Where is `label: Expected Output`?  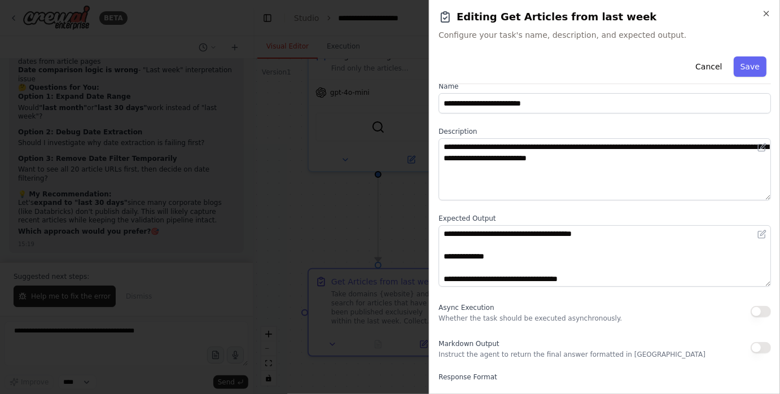 label: Expected Output is located at coordinates (604, 218).